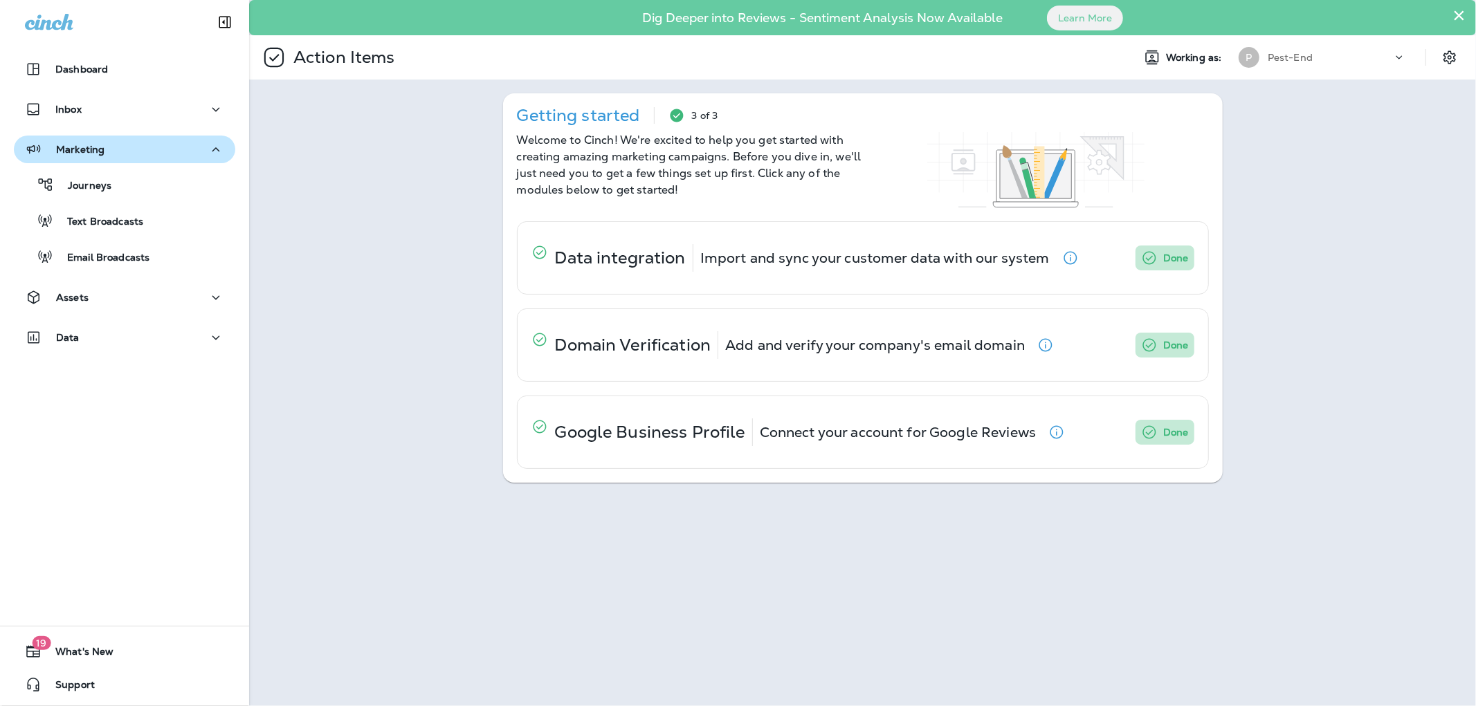 The height and width of the screenshot is (706, 1476). Describe the element at coordinates (125, 221) in the screenshot. I see `button: Text Broadcasts` at that location.